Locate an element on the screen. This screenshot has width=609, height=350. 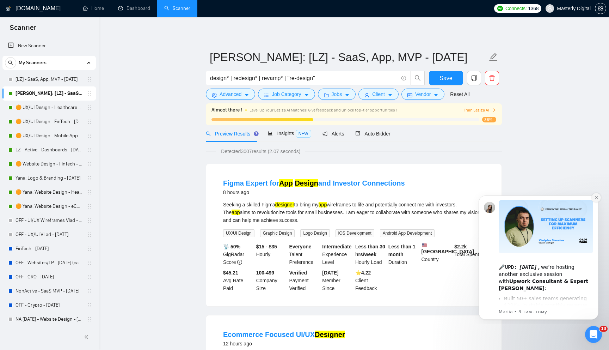
input: Search Freelance Jobs... is located at coordinates (304, 78).